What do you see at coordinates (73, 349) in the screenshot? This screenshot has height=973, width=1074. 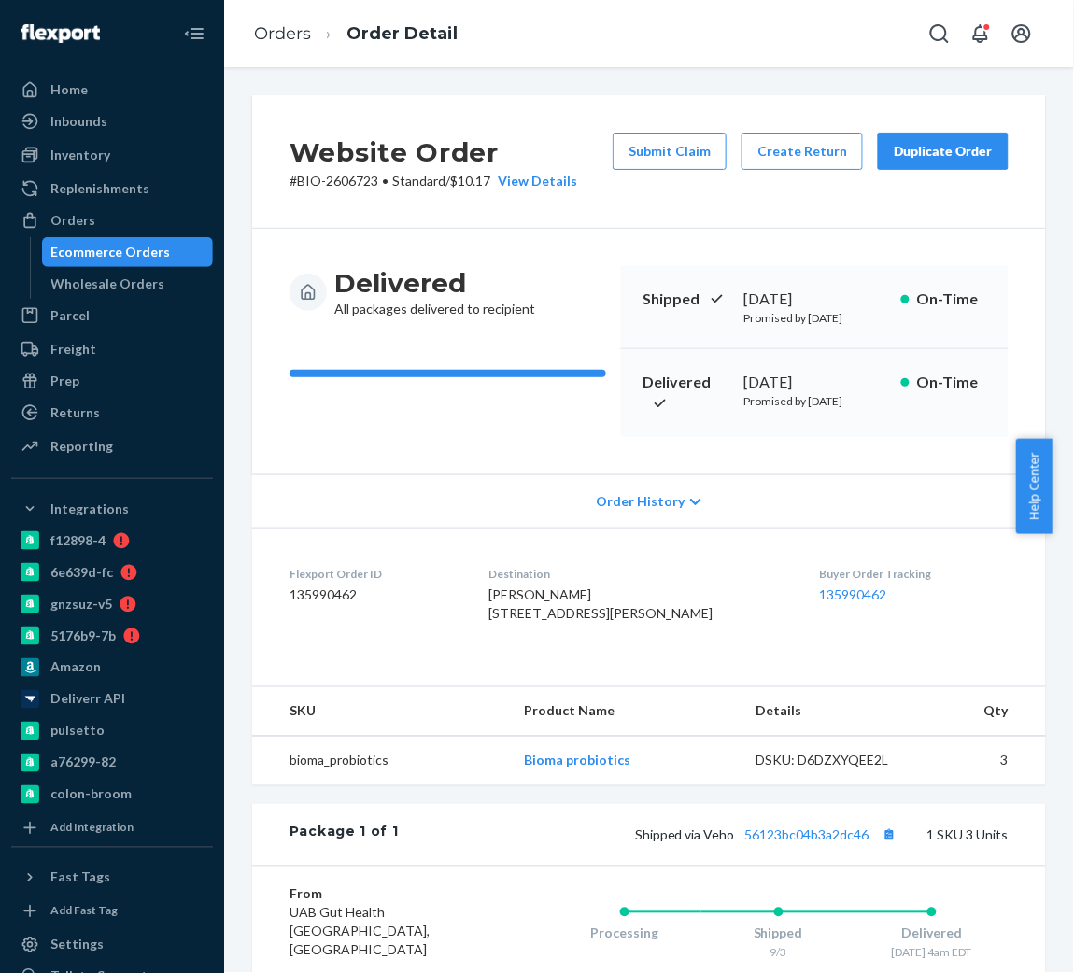 I see `div: Freight` at bounding box center [73, 349].